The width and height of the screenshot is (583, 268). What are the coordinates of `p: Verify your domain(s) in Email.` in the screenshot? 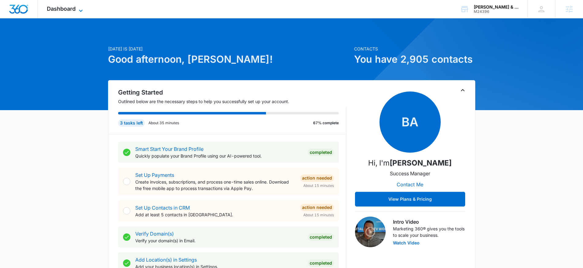 It's located at (219, 240).